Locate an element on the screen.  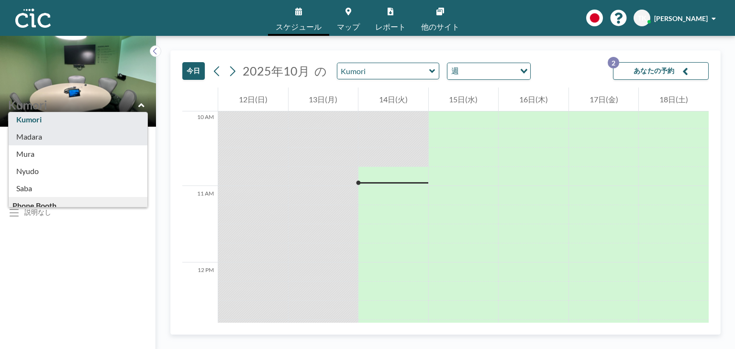
span: TK is located at coordinates (642, 18).